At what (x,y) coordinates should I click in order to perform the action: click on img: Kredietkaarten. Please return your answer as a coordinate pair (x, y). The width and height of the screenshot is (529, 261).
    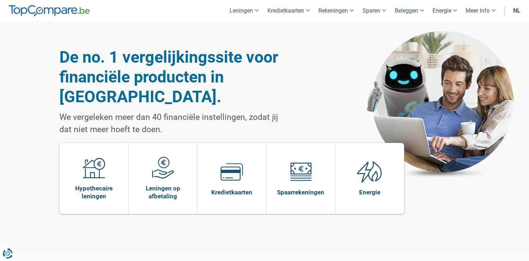
    Looking at the image, I should click on (232, 172).